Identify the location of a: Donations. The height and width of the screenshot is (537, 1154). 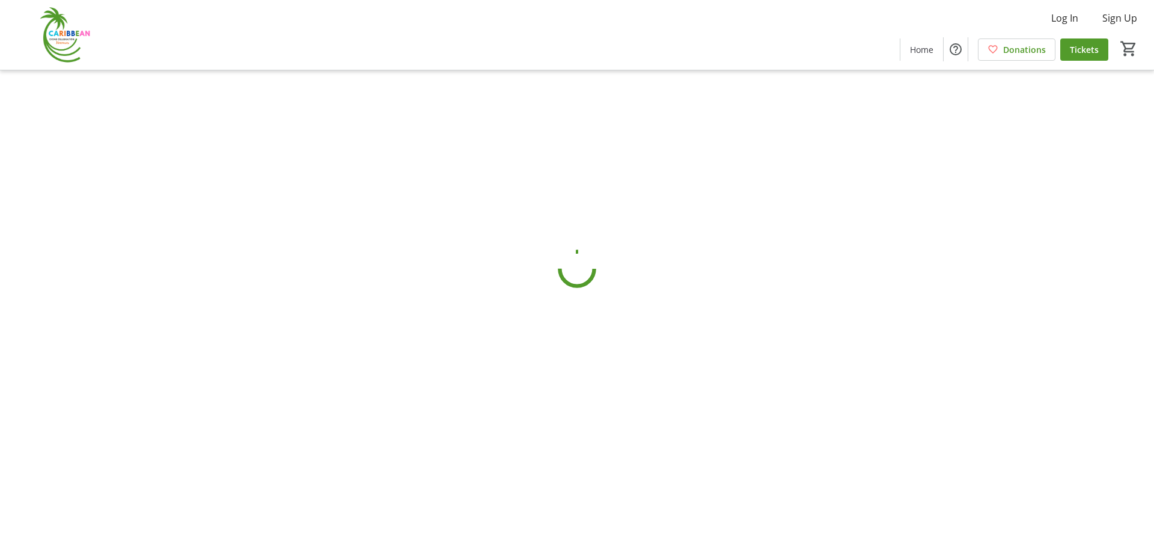
(1017, 49).